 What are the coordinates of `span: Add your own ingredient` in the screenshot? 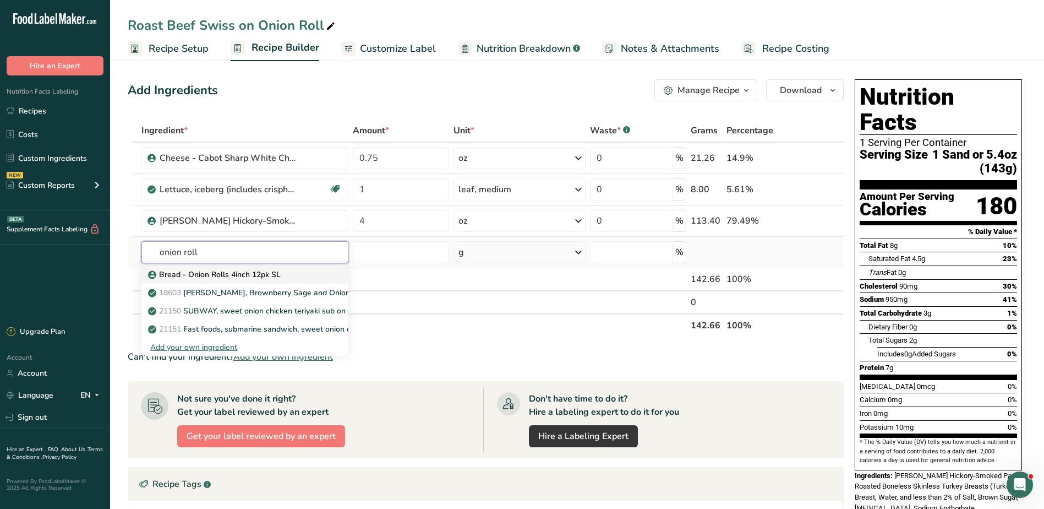 It's located at (283, 357).